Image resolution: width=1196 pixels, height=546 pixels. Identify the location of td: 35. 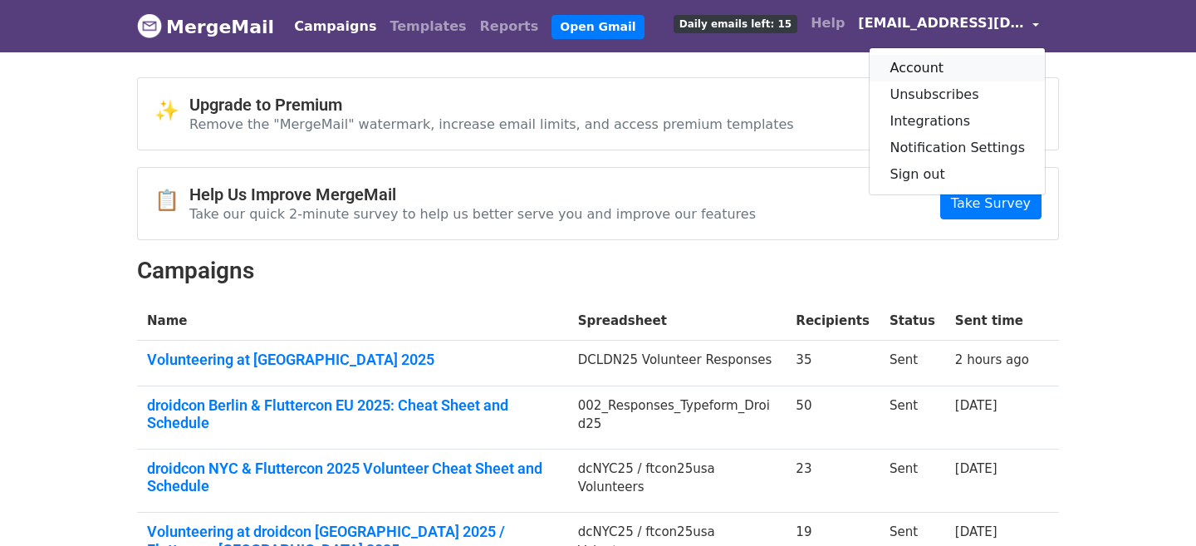
(832, 363).